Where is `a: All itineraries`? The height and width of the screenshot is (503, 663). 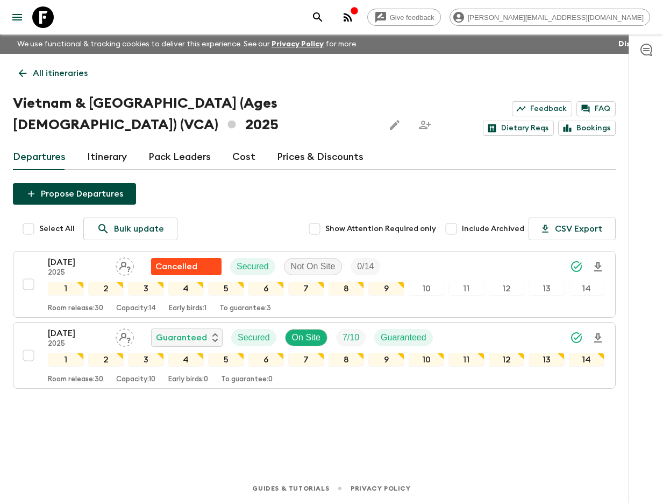
a: All itineraries is located at coordinates (53, 73).